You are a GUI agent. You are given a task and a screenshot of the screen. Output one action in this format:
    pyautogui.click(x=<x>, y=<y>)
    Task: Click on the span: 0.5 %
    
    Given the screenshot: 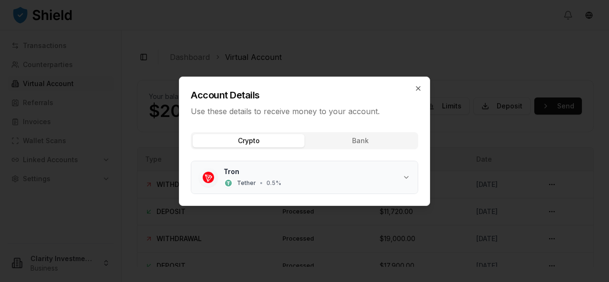 What is the action you would take?
    pyautogui.click(x=274, y=183)
    